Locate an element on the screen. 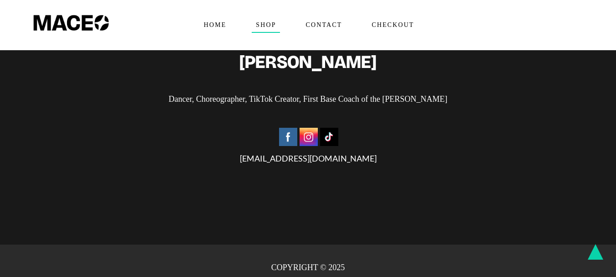 The width and height of the screenshot is (616, 277). span: Home is located at coordinates (215, 25).